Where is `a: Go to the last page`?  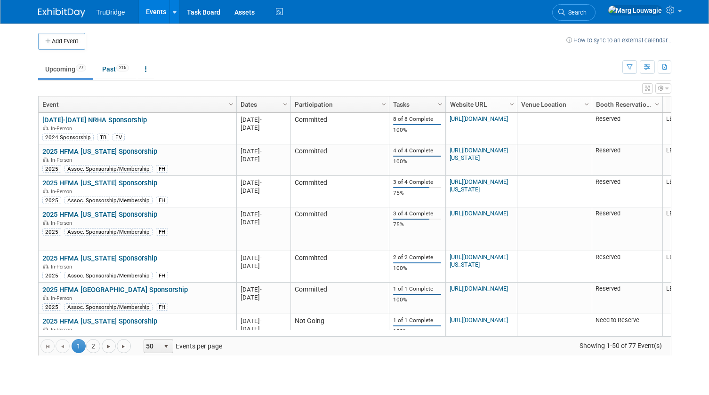 a: Go to the last page is located at coordinates (124, 346).